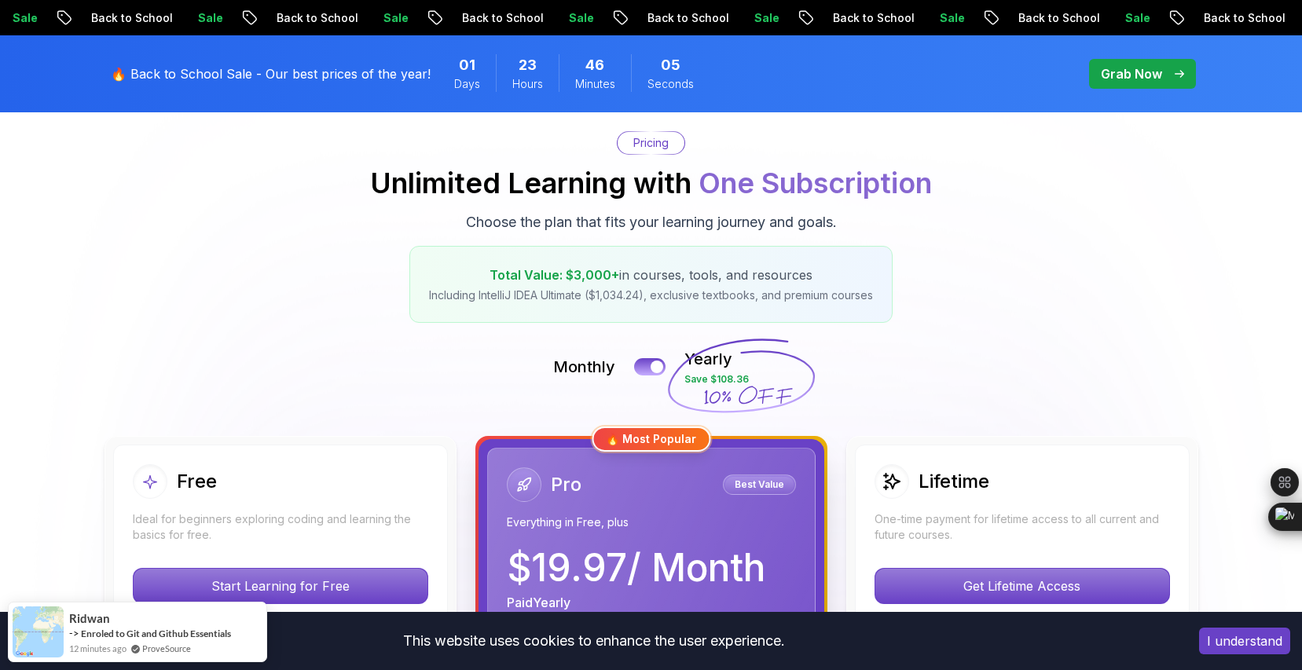 The width and height of the screenshot is (1302, 670). I want to click on p: 🔥 Back to School Sale - Our best prices of the year!, so click(270, 74).